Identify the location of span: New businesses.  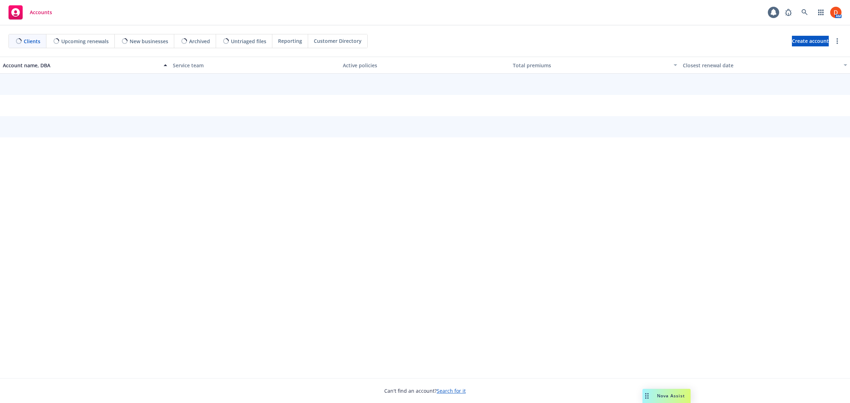
(149, 41).